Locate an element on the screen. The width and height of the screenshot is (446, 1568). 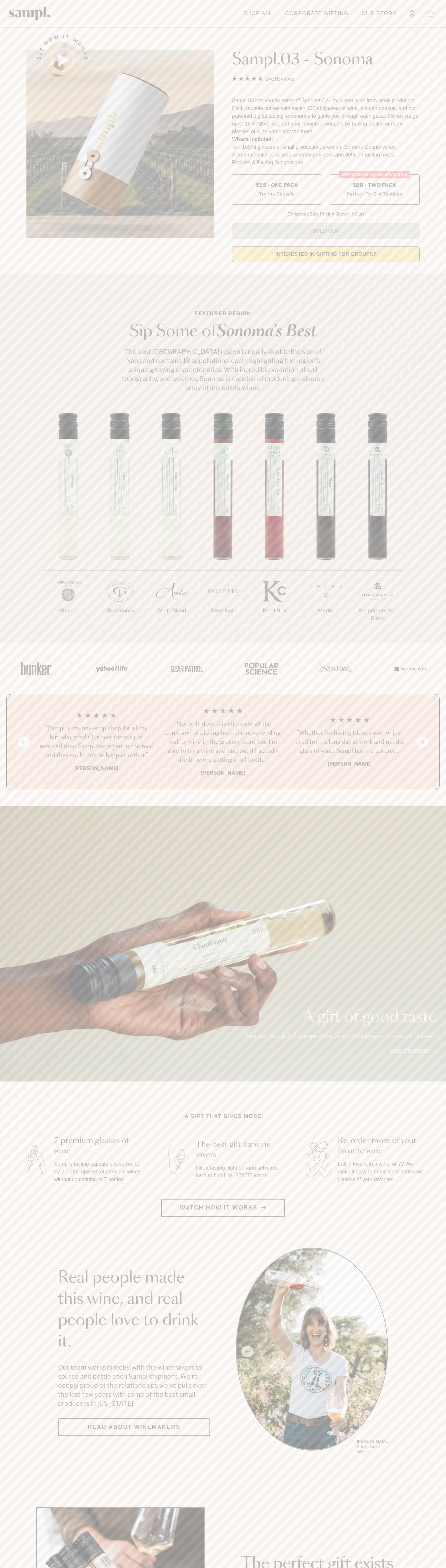
div: Sampl.03 lets you try some of Sonoma County's best wine from small producers. Each capsule comes ... is located at coordinates (326, 116).